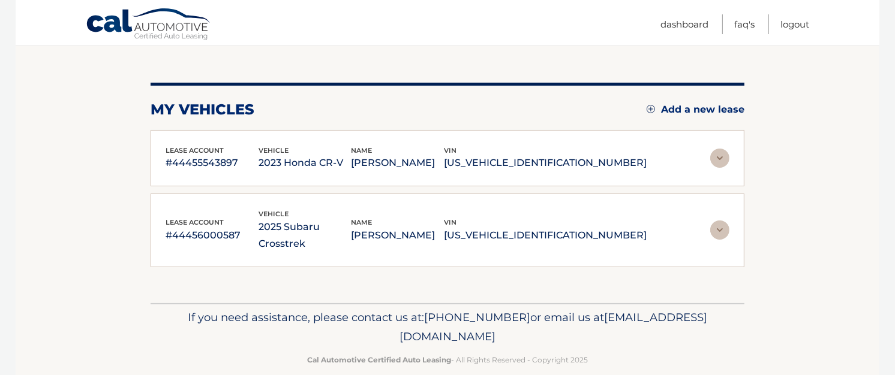  What do you see at coordinates (379, 360) in the screenshot?
I see `strong: Cal Automotive Certified Auto Leasing` at bounding box center [379, 360].